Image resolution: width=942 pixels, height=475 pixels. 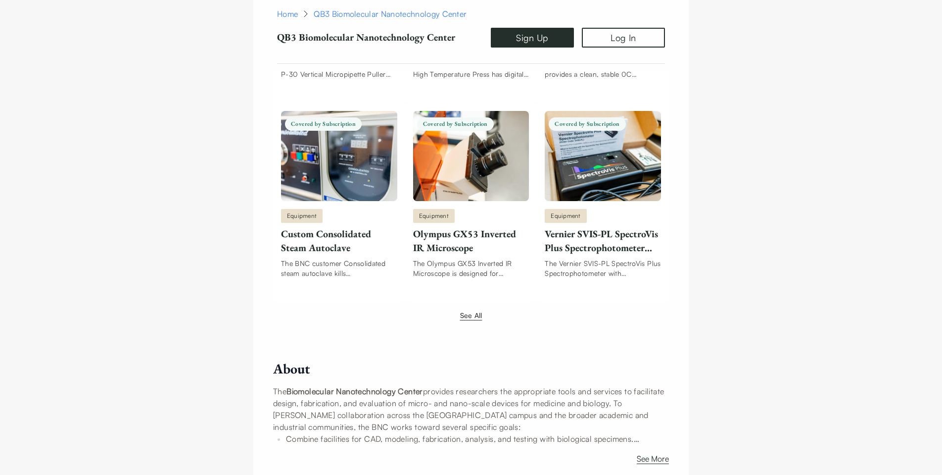 What do you see at coordinates (624, 38) in the screenshot?
I see `a: Log In` at bounding box center [624, 38].